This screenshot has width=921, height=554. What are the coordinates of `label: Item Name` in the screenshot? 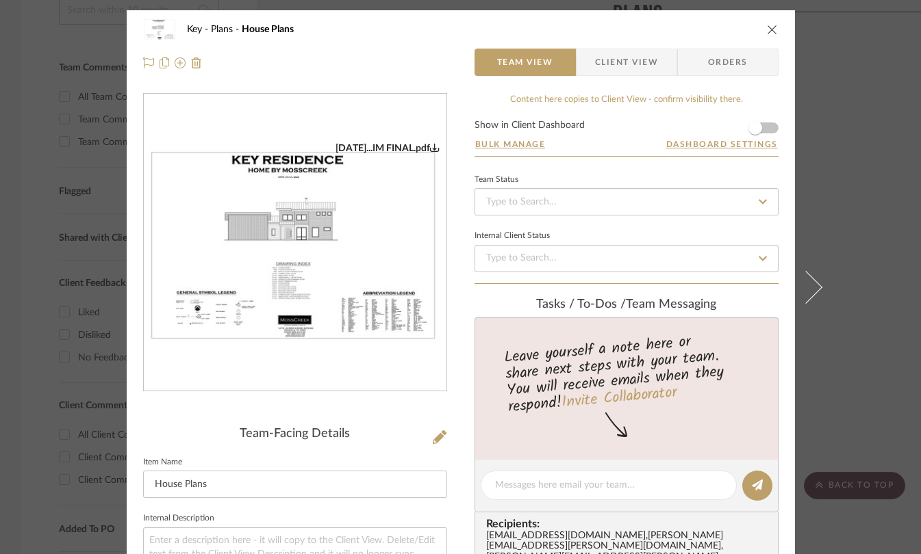 It's located at (162, 463).